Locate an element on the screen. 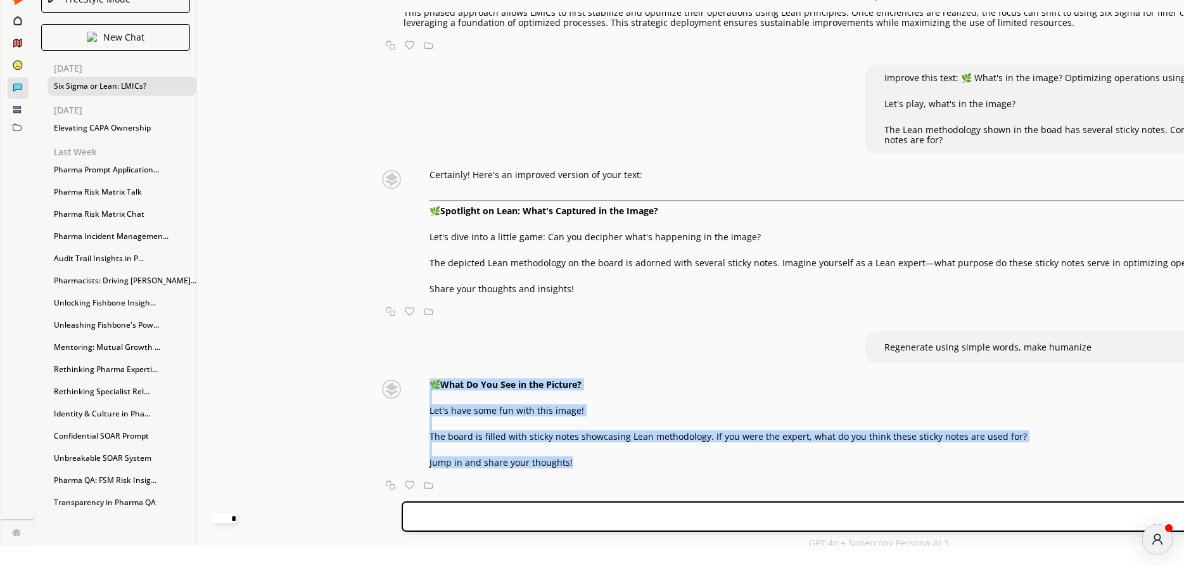 Image resolution: width=1184 pixels, height=566 pixels. span: Regenerate using simple words, make humanize is located at coordinates (987, 346).